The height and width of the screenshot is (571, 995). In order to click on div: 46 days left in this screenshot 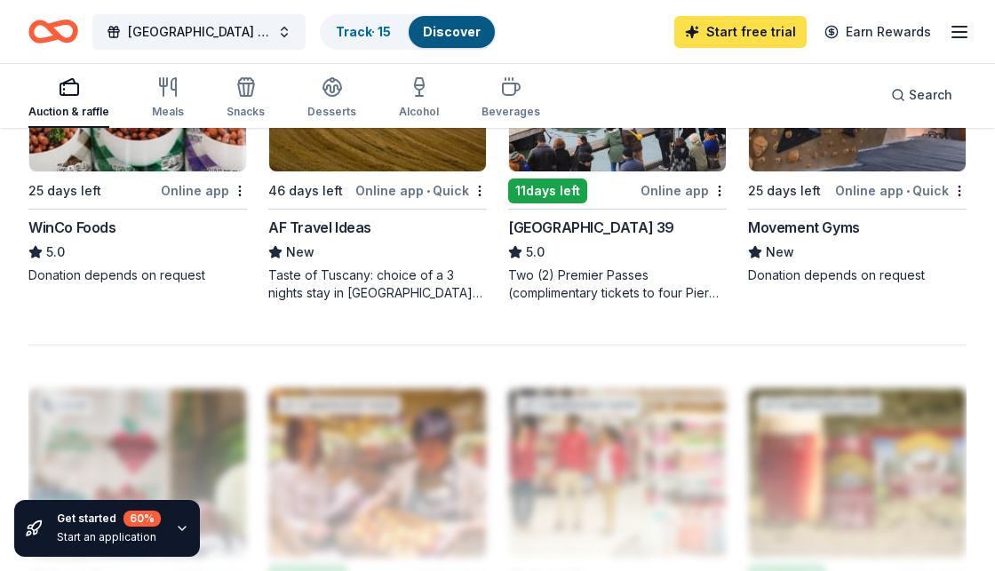, I will do `click(306, 191)`.